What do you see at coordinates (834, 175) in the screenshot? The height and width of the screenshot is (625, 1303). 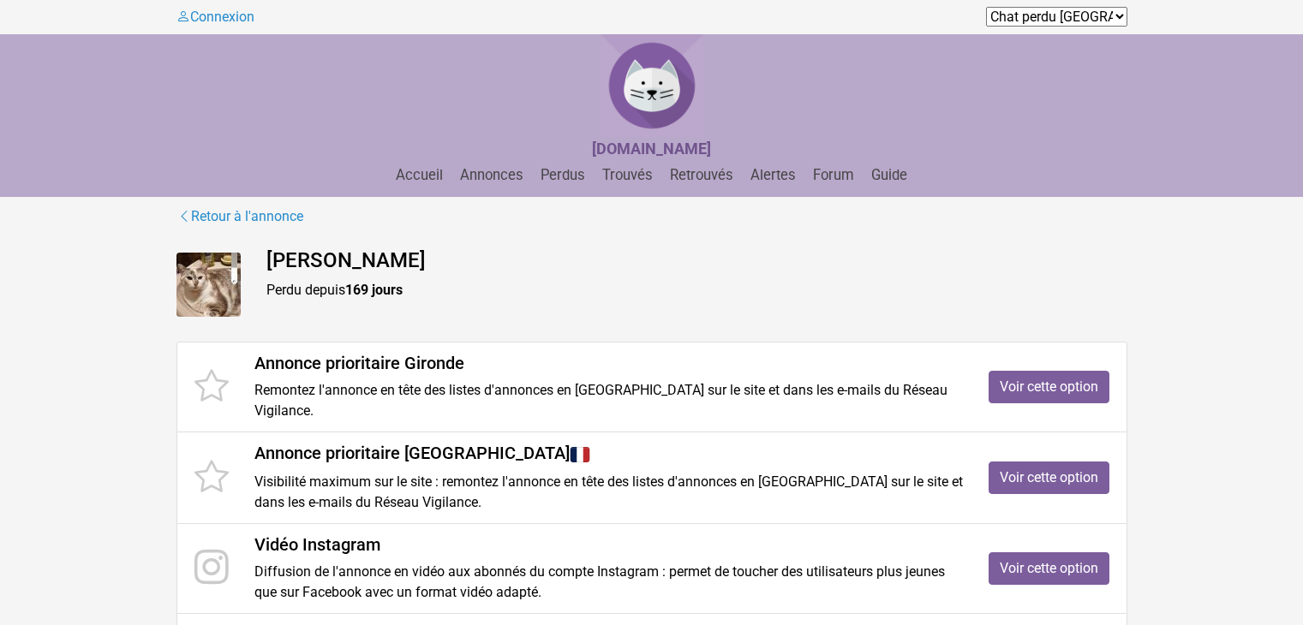 I see `a: Forum` at bounding box center [834, 175].